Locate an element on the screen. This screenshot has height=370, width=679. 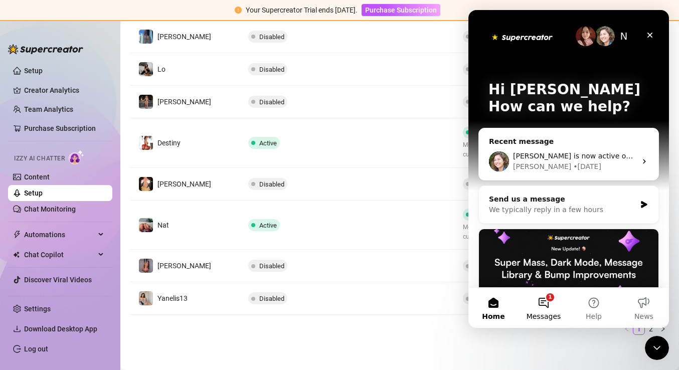
a: Creator Analytics is located at coordinates (64, 90).